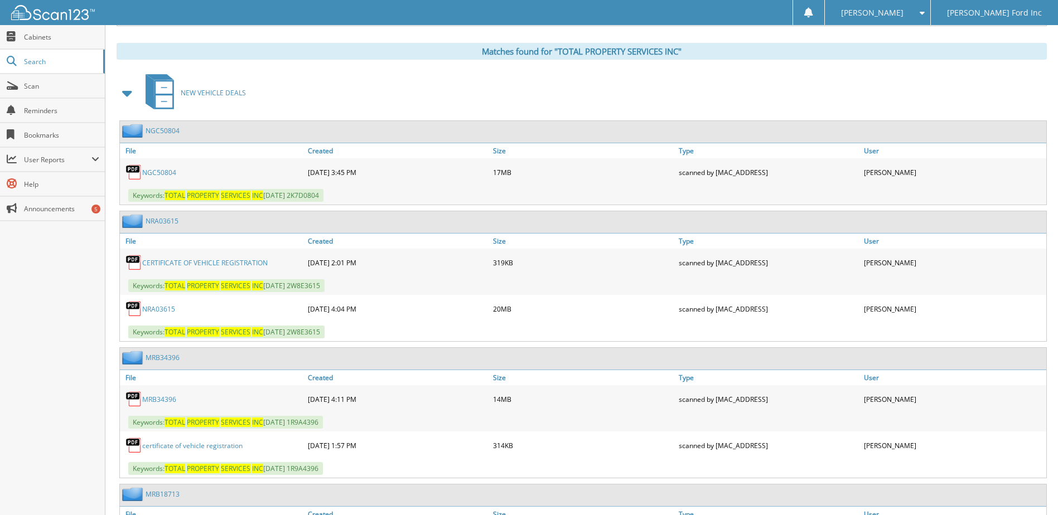 The height and width of the screenshot is (515, 1058). I want to click on div: Matches found for "TOTAL PROPERTY SERVICES INC", so click(582, 51).